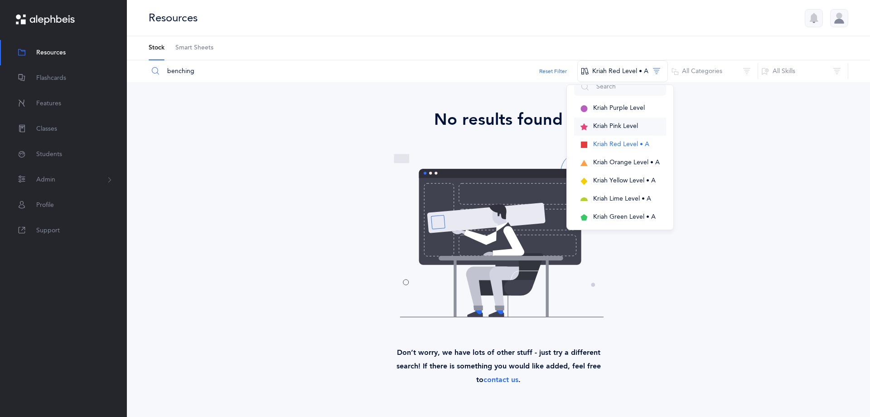 This screenshot has height=417, width=870. I want to click on div: Don’t worry, we have lots of other stuff - just try a different search! If there is something you..., so click(499, 353).